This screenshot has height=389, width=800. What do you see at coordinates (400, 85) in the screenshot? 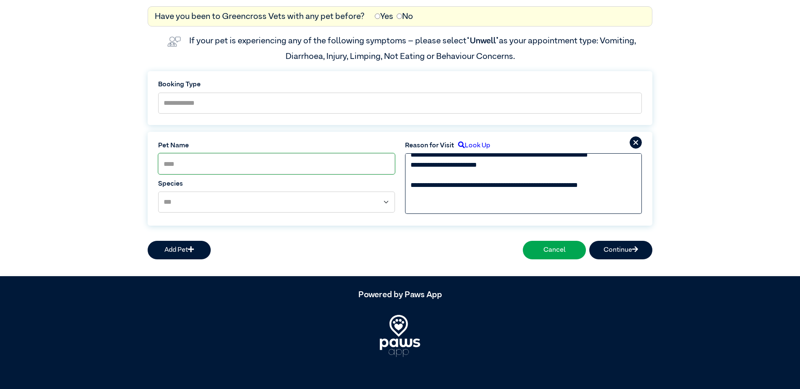
I see `label: Booking Type` at bounding box center [400, 85].